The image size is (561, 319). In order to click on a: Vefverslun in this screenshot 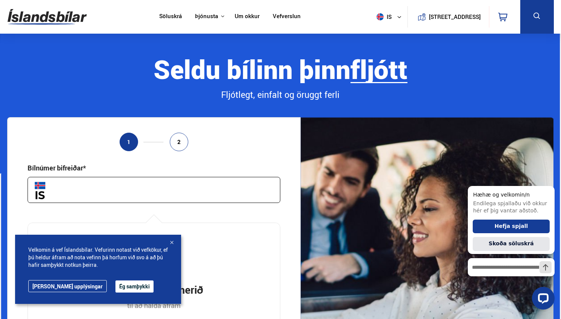, I will do `click(287, 17)`.